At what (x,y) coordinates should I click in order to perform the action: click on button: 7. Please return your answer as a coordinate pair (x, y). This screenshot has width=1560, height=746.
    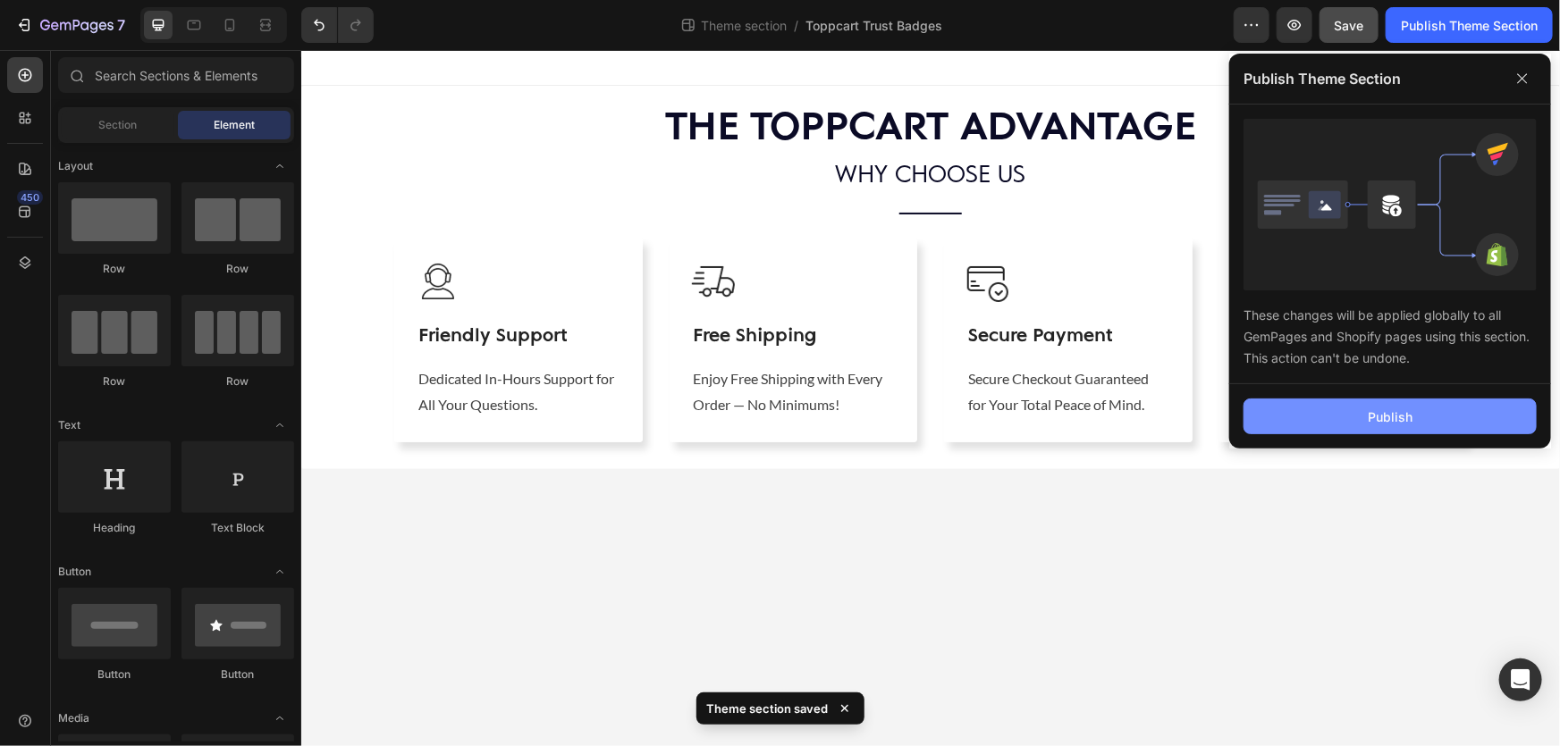
    Looking at the image, I should click on (70, 25).